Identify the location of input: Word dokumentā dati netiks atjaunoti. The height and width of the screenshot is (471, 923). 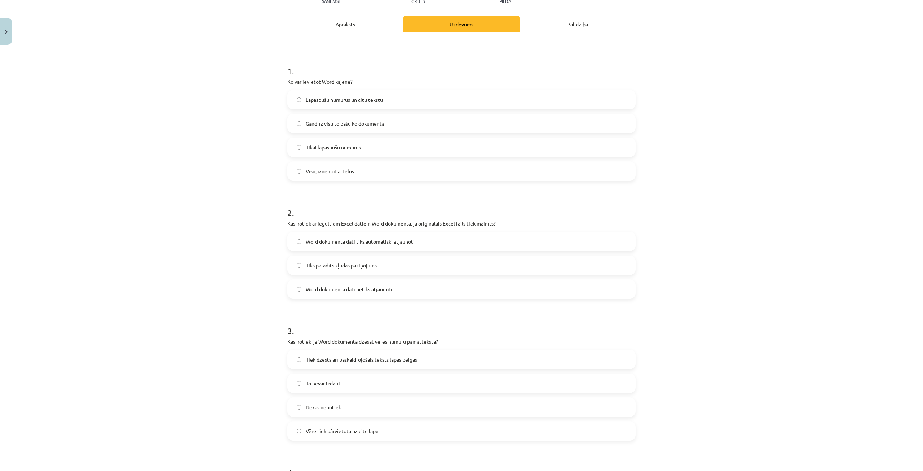
(299, 289).